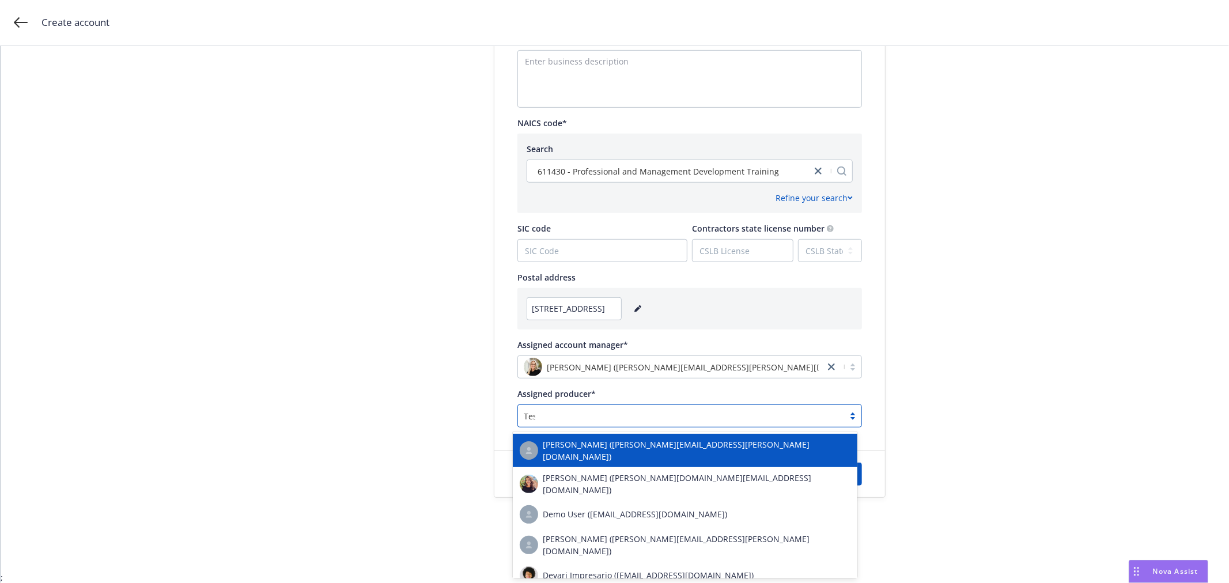 The width and height of the screenshot is (1229, 583). I want to click on span: Nova Assist, so click(1175, 571).